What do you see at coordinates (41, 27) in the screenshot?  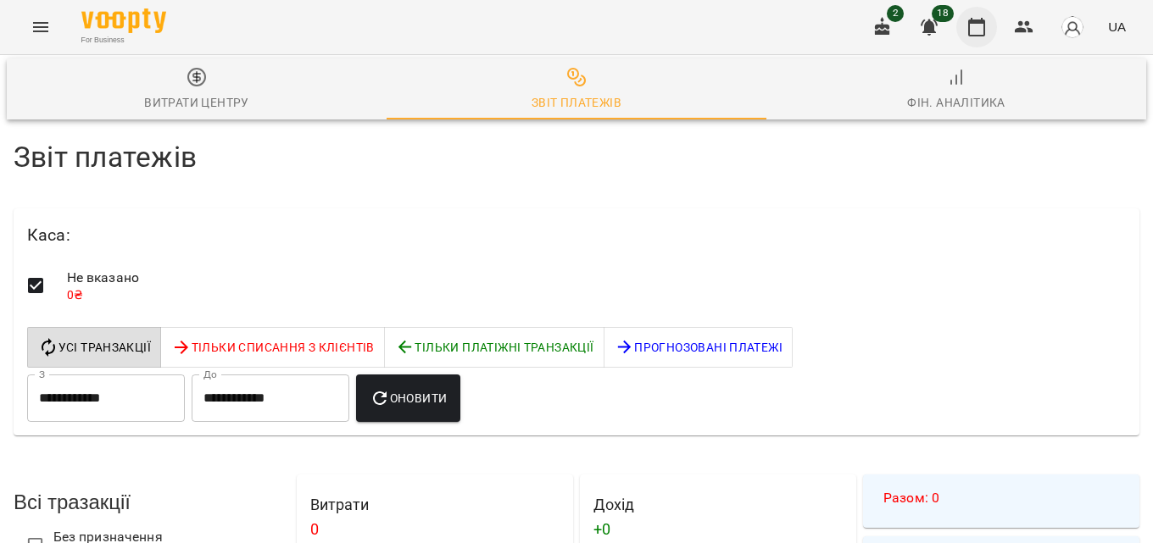 I see `button: Menu` at bounding box center [41, 27].